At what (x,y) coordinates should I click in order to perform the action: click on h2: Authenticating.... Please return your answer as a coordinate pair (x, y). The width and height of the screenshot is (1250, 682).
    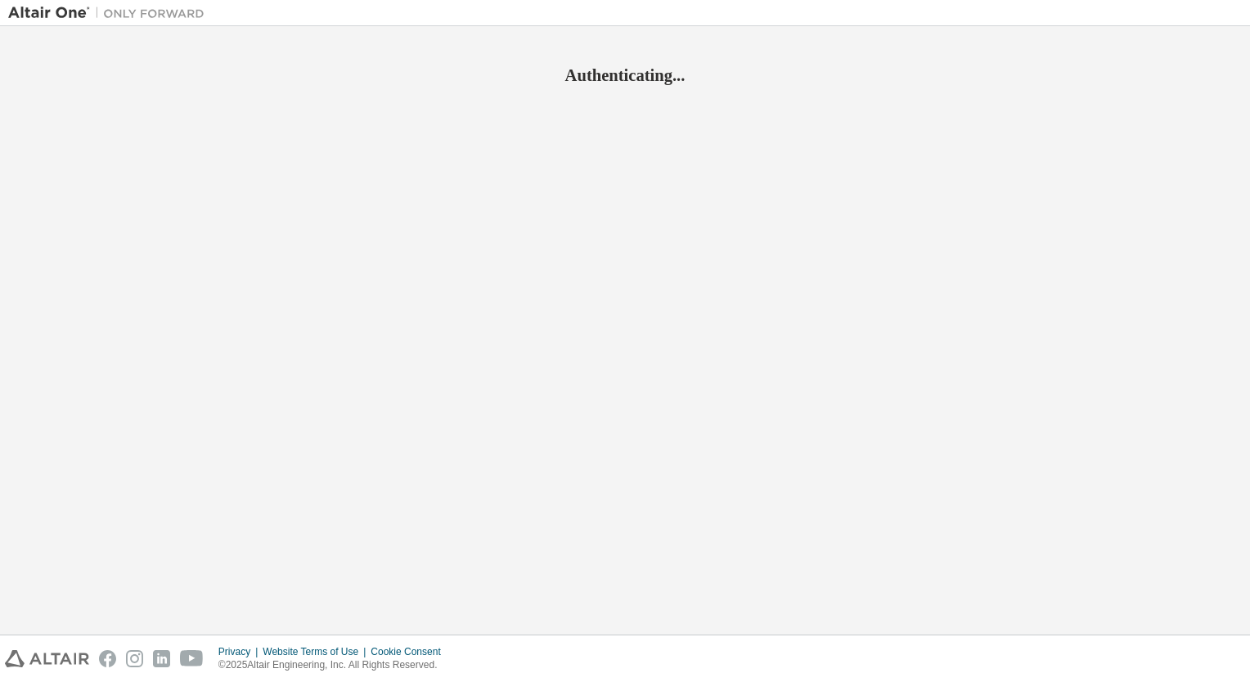
    Looking at the image, I should click on (625, 75).